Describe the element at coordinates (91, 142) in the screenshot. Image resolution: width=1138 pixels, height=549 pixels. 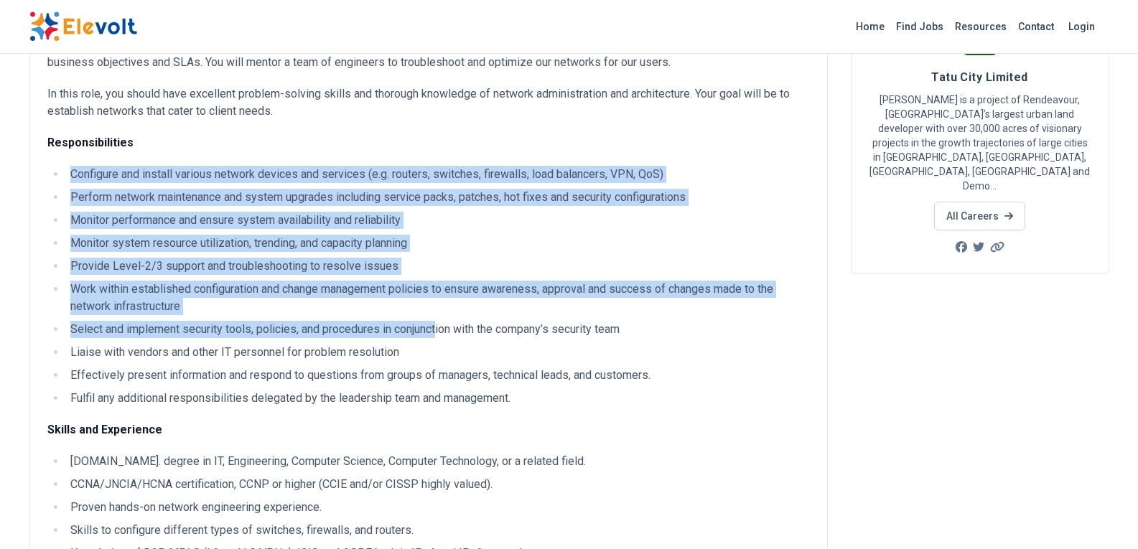
I see `strong: Responsibilities` at that location.